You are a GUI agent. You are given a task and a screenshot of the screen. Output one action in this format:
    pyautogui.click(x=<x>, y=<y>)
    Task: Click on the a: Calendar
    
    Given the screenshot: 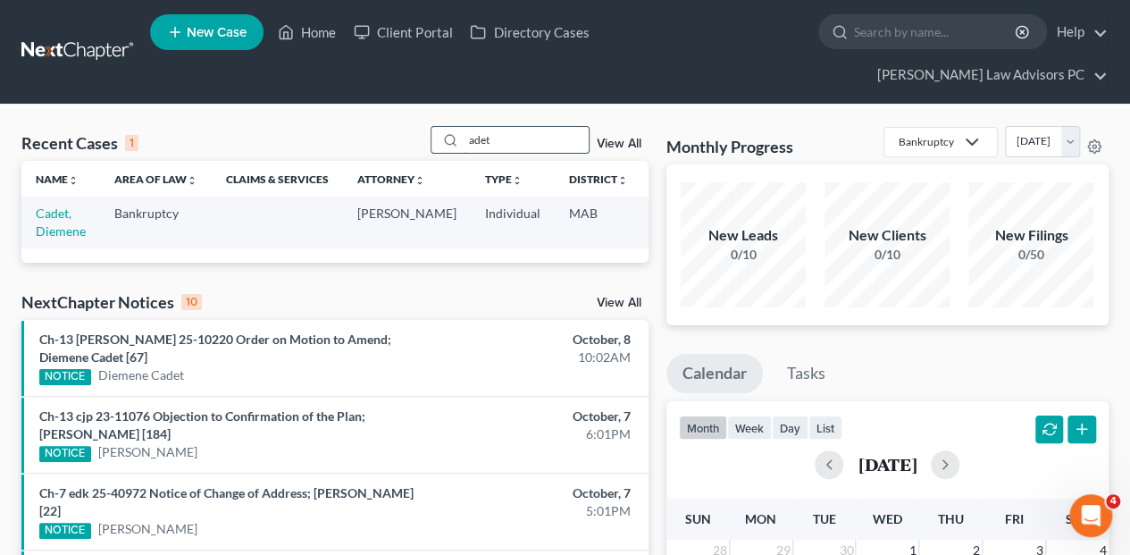 What is the action you would take?
    pyautogui.click(x=715, y=374)
    